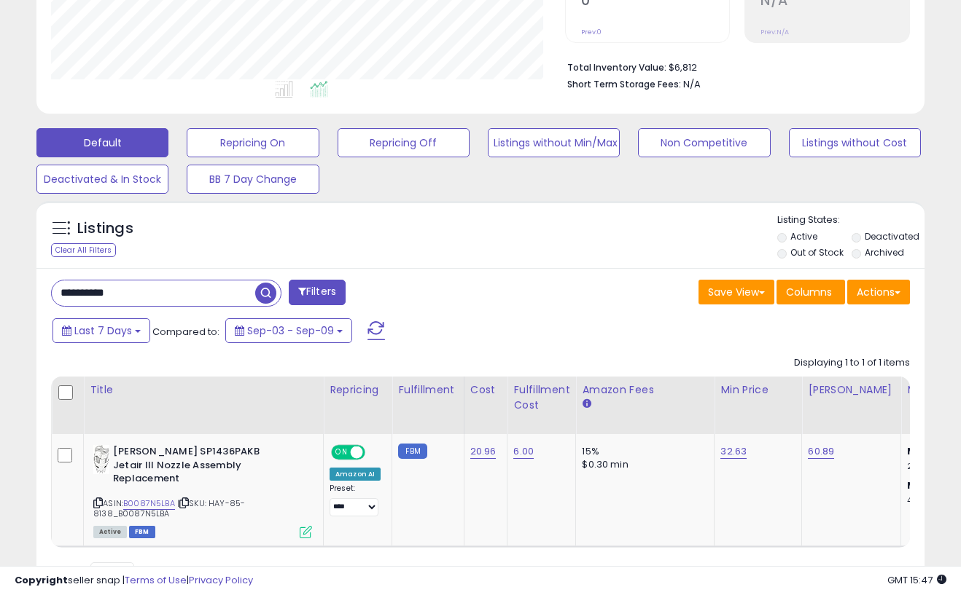 Image resolution: width=961 pixels, height=595 pixels. What do you see at coordinates (290, 331) in the screenshot?
I see `span: Sep-03 - Sep-09` at bounding box center [290, 331].